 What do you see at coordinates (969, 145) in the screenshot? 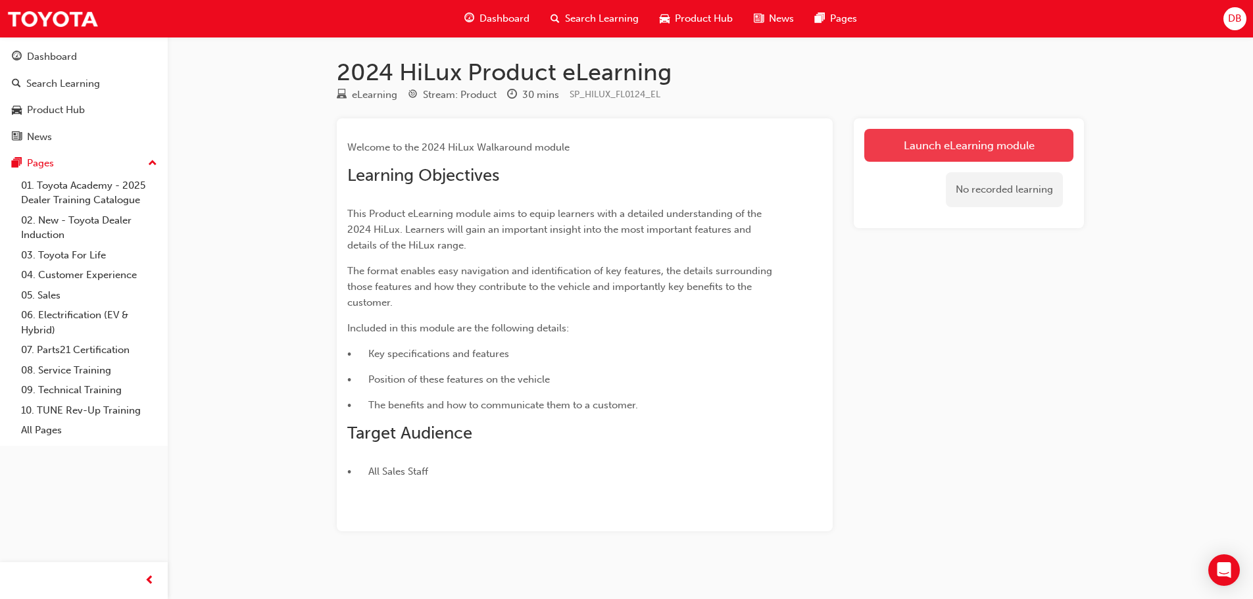
I see `a: Launch eLearning module` at bounding box center [969, 145].